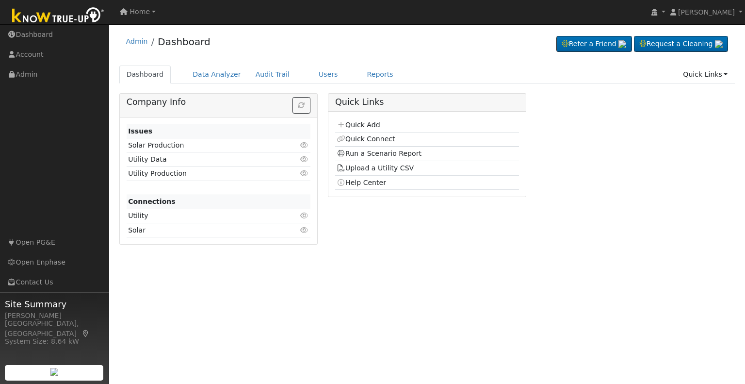 The height and width of the screenshot is (384, 745). I want to click on td: Utility, so click(204, 215).